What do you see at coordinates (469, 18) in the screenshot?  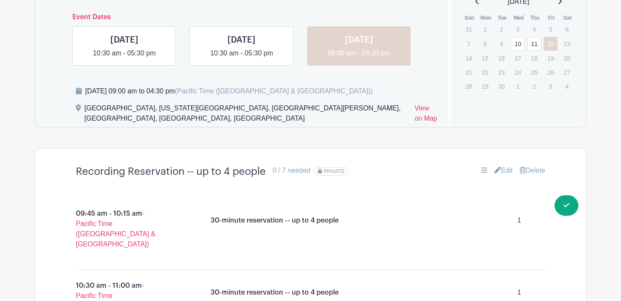 I see `th: Sun` at bounding box center [469, 18].